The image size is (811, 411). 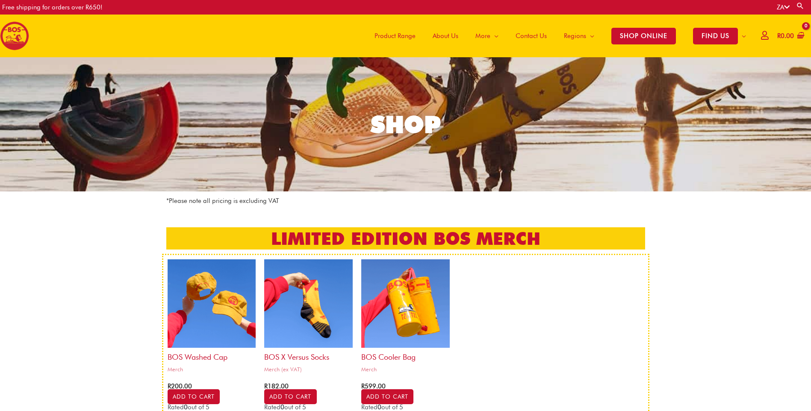 I want to click on span: FIND US, so click(x=715, y=36).